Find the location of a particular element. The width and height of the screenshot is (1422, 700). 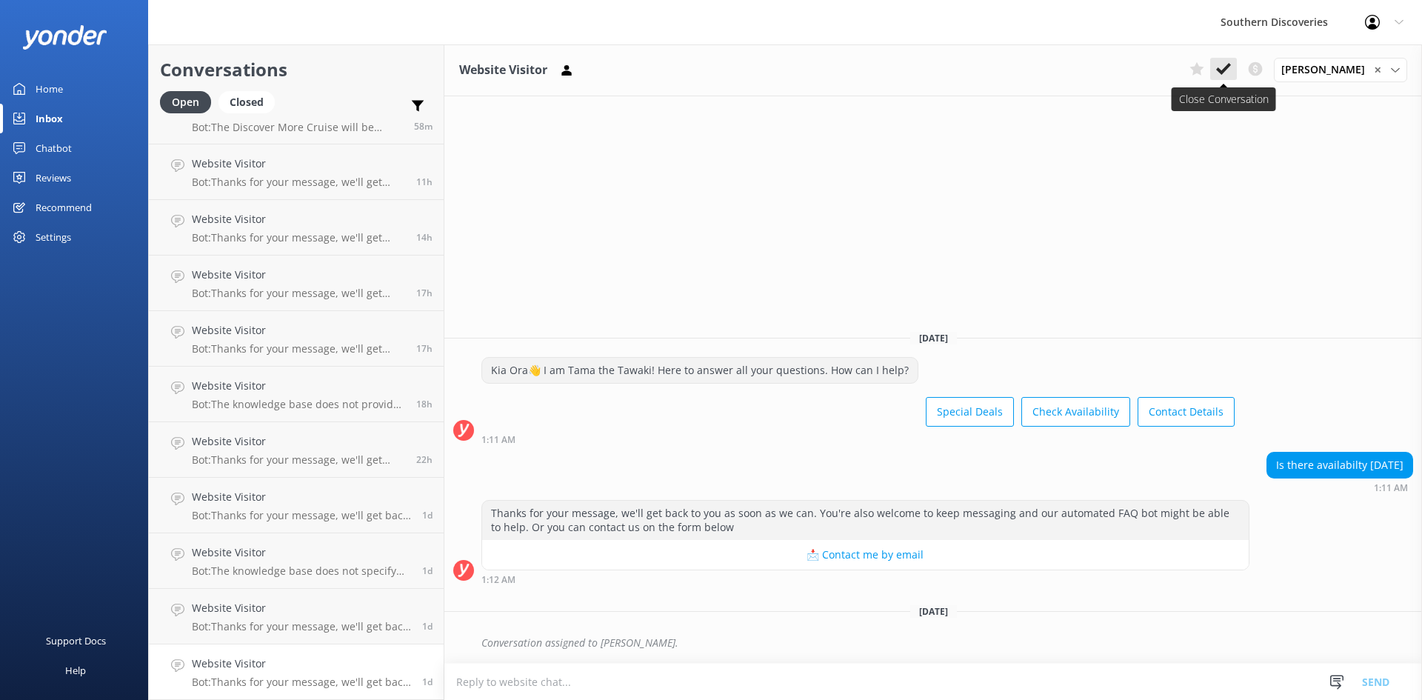

p: Bot: The knowledge base does not specify any seasonal restrictions for the "To Kai" Buffet, so it... is located at coordinates (301, 571).